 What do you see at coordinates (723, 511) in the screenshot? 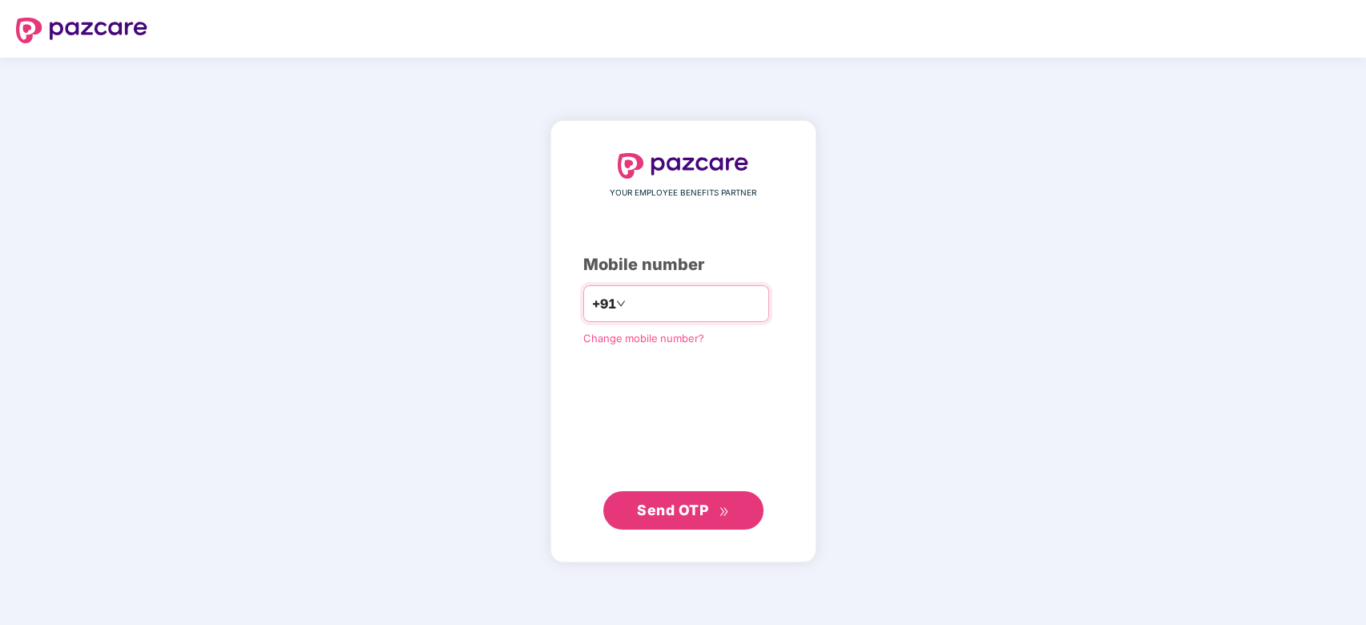
I see `span: double-right` at bounding box center [723, 511].